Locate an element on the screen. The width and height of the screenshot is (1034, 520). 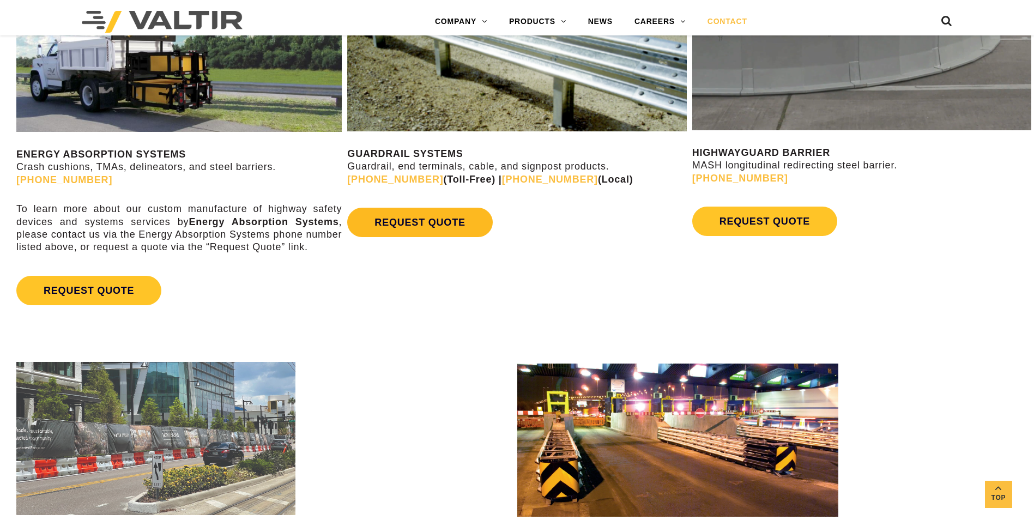
p: To learn more about our custom manufacture of highway safety devices and systems services by , pl... is located at coordinates (179, 228).